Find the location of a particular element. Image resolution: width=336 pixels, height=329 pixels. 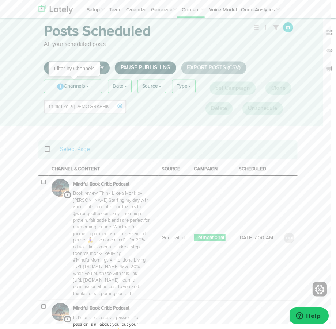

a: Bulk Unschedule is located at coordinates (78, 69).